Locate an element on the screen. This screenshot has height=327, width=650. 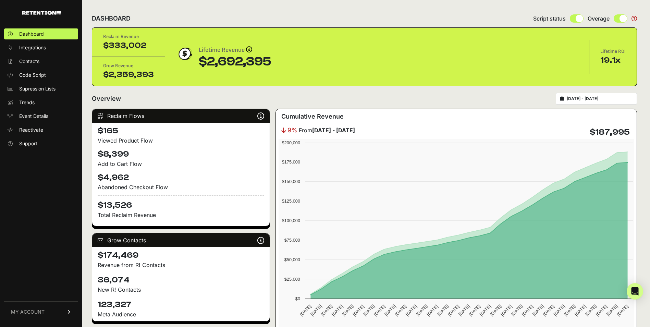
text: $25,000 is located at coordinates (292, 279).